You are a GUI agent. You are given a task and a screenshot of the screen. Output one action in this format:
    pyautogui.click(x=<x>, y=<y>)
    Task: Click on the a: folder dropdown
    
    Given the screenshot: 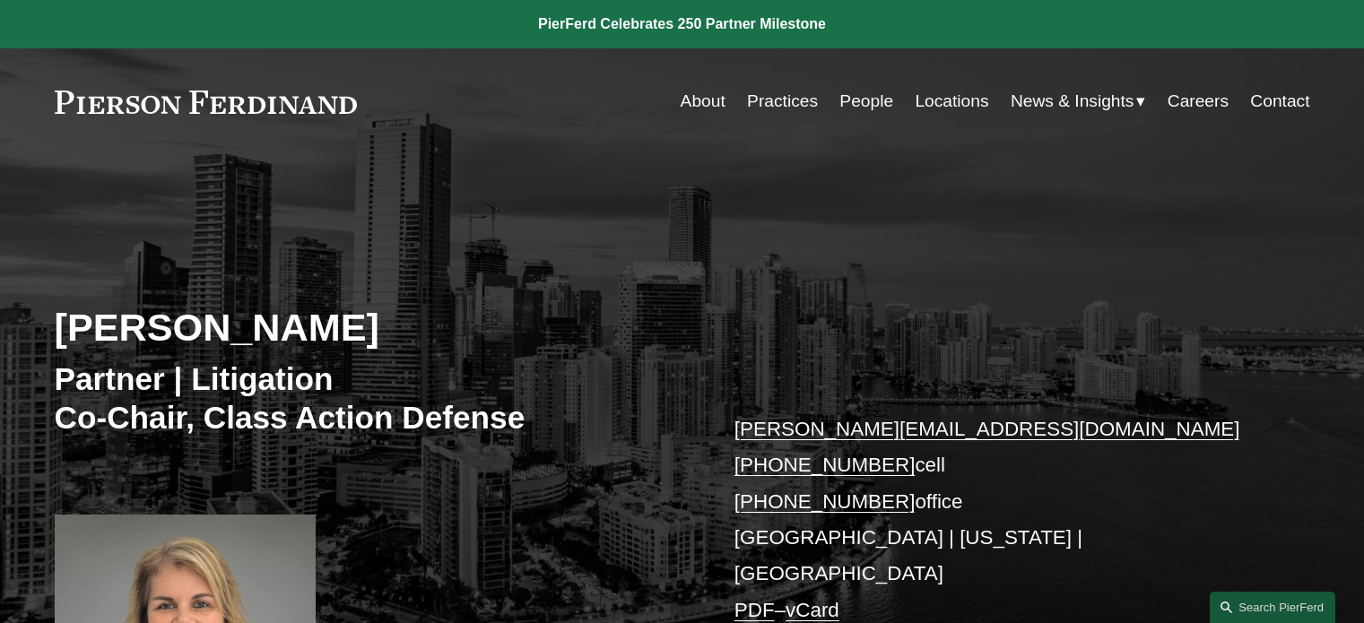 What is the action you would take?
    pyautogui.click(x=1078, y=101)
    